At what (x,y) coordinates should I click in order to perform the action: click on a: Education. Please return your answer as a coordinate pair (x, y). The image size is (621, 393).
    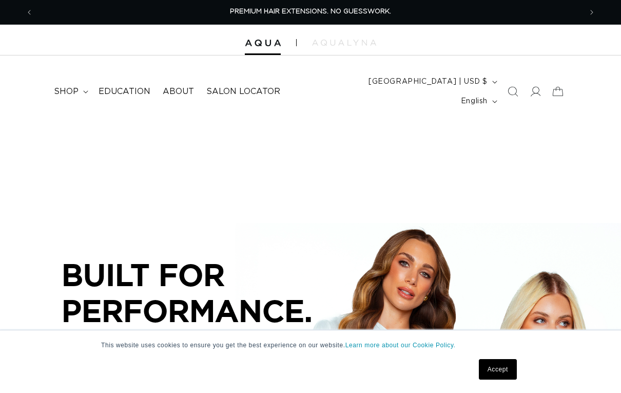
    Looking at the image, I should click on (124, 91).